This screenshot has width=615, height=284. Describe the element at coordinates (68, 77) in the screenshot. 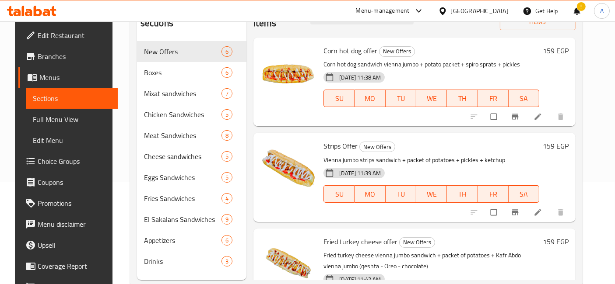

I see `a: Menus` at that location.